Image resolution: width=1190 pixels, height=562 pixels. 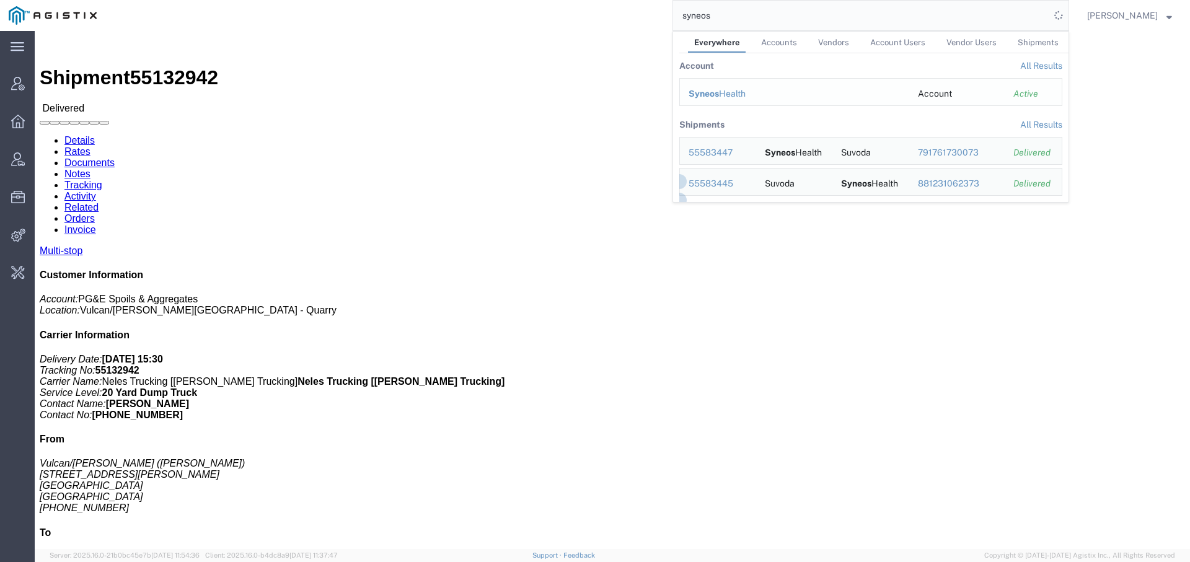 What do you see at coordinates (548, 555) in the screenshot?
I see `a: Support` at bounding box center [548, 555].